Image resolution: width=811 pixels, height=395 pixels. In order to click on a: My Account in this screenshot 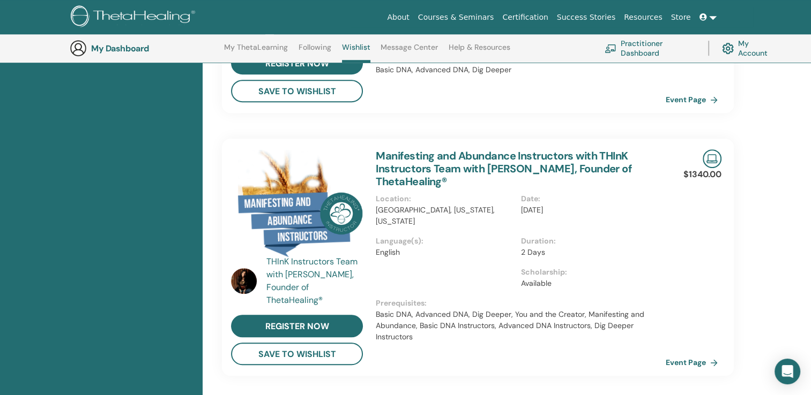, I will do `click(749, 48)`.